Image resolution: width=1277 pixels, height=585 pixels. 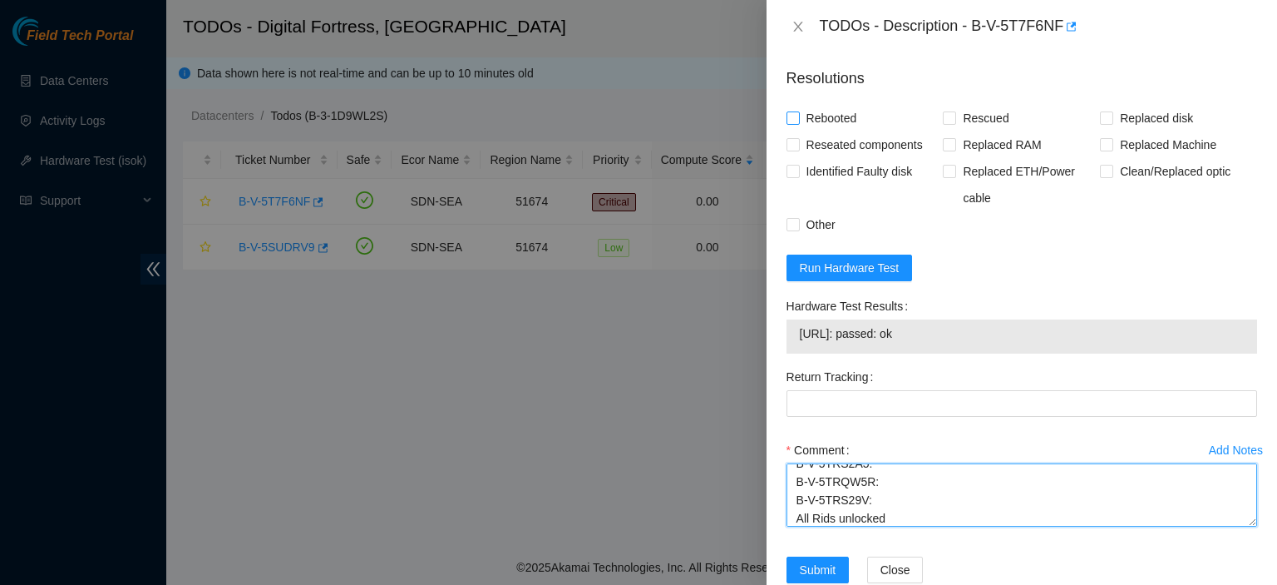 I want to click on div: Add Notes, so click(x=1236, y=450).